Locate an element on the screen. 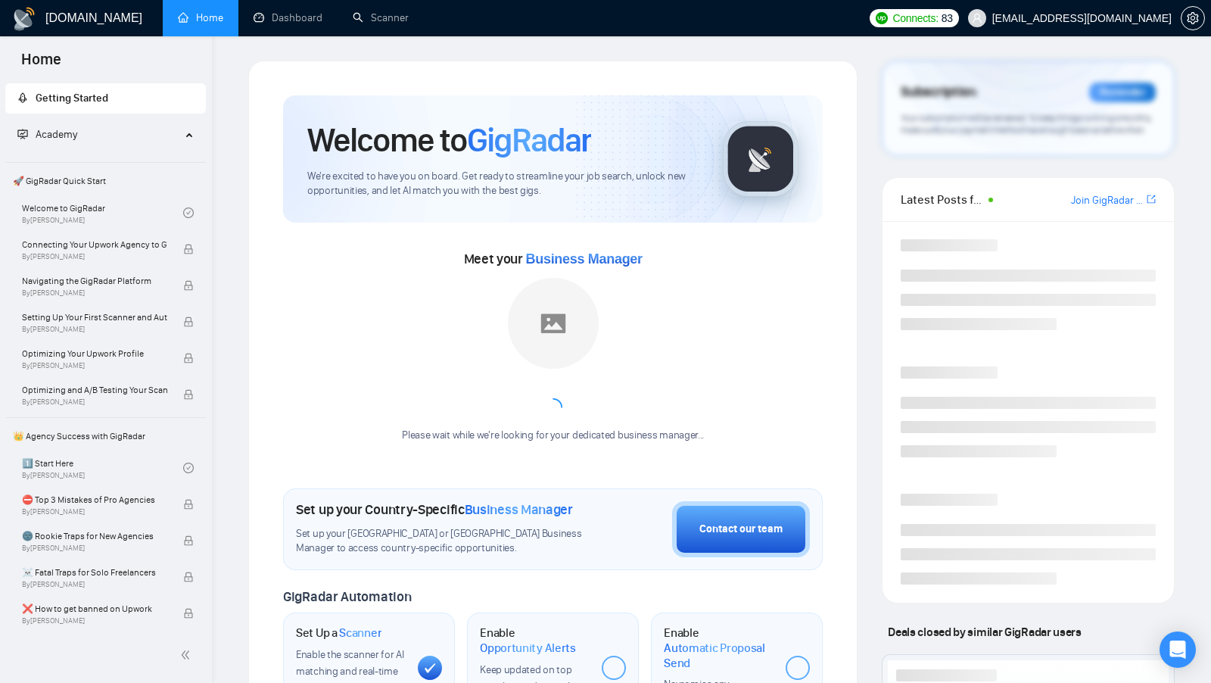  a: Join GigRadar Slack Community is located at coordinates (1108, 201).